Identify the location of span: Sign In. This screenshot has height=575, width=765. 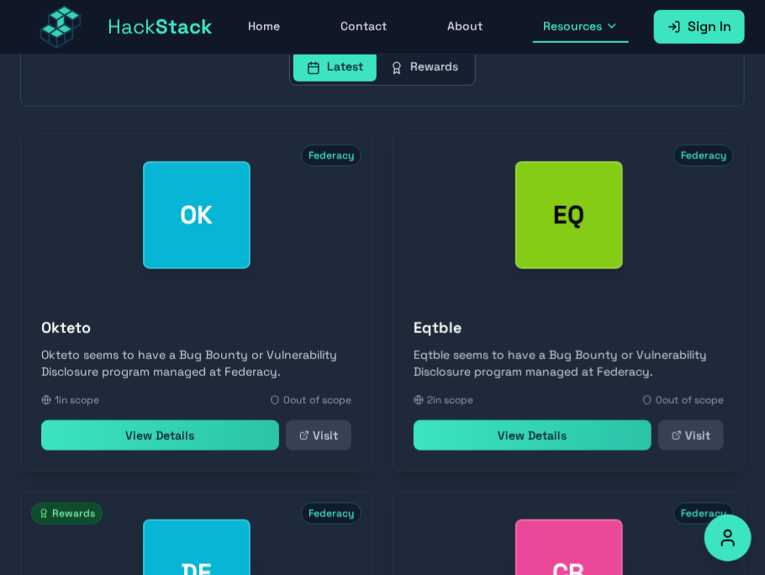
(710, 27).